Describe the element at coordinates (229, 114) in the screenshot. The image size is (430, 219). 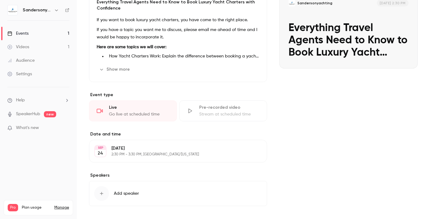
I see `div: Stream at scheduled time` at that location.